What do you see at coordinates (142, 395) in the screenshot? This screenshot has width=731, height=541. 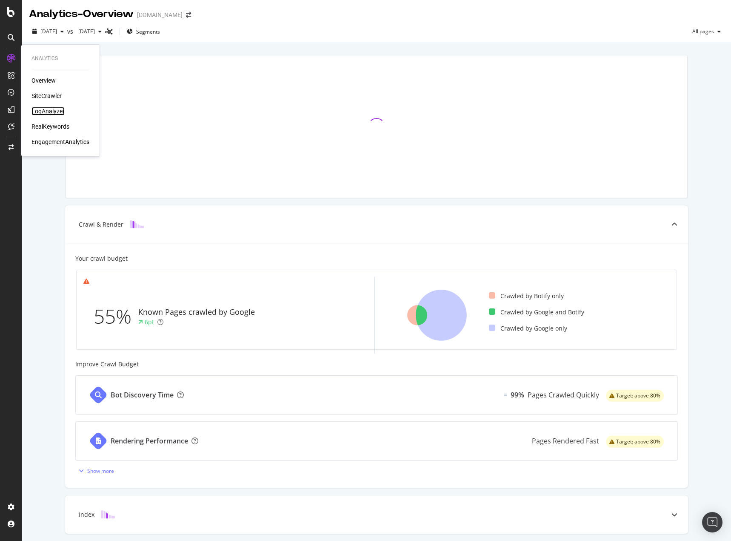 I see `div: Bot Discovery Time` at bounding box center [142, 395].